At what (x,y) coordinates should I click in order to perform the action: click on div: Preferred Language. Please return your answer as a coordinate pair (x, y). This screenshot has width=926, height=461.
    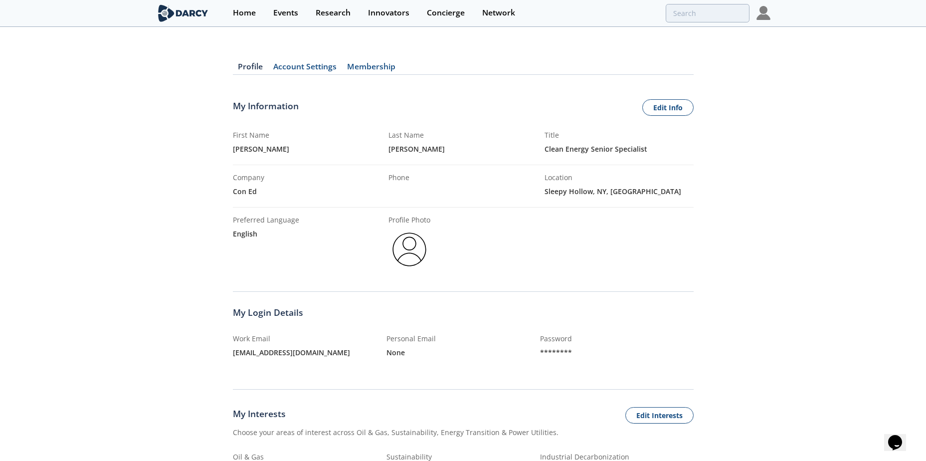
    Looking at the image, I should click on (307, 219).